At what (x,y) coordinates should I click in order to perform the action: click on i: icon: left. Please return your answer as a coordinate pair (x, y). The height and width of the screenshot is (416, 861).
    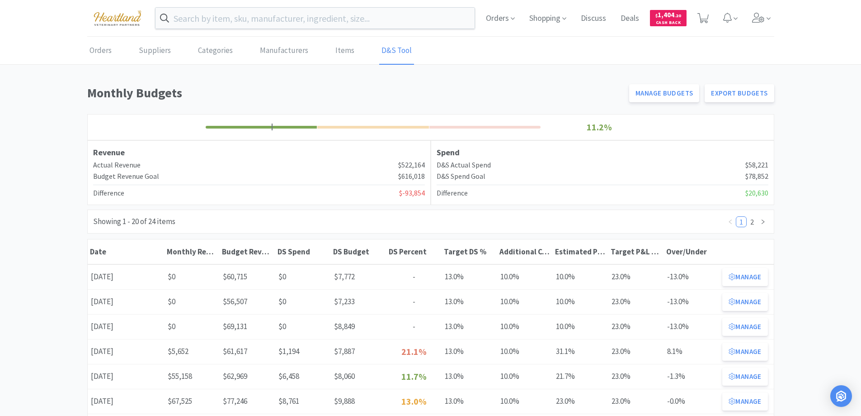
    Looking at the image, I should click on (731, 222).